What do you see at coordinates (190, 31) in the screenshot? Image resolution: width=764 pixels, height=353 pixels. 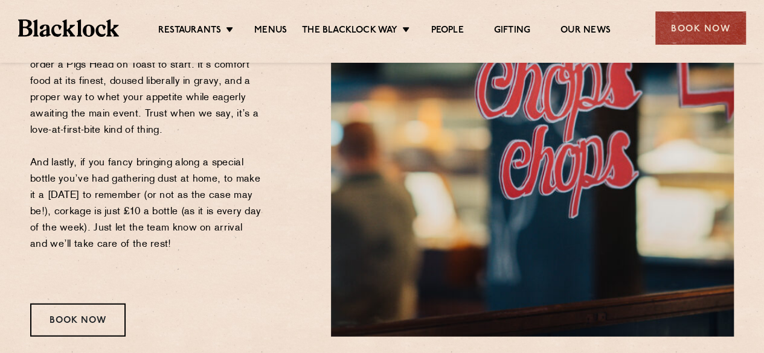 I see `a: Restaurants` at bounding box center [190, 31].